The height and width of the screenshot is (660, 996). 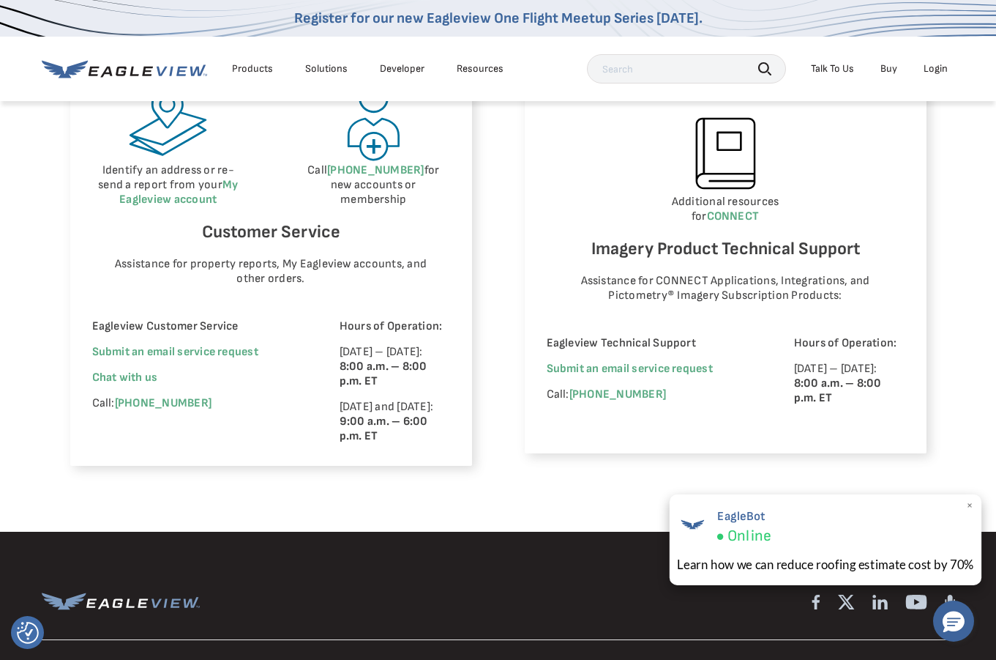 I want to click on input: Search, so click(x=687, y=69).